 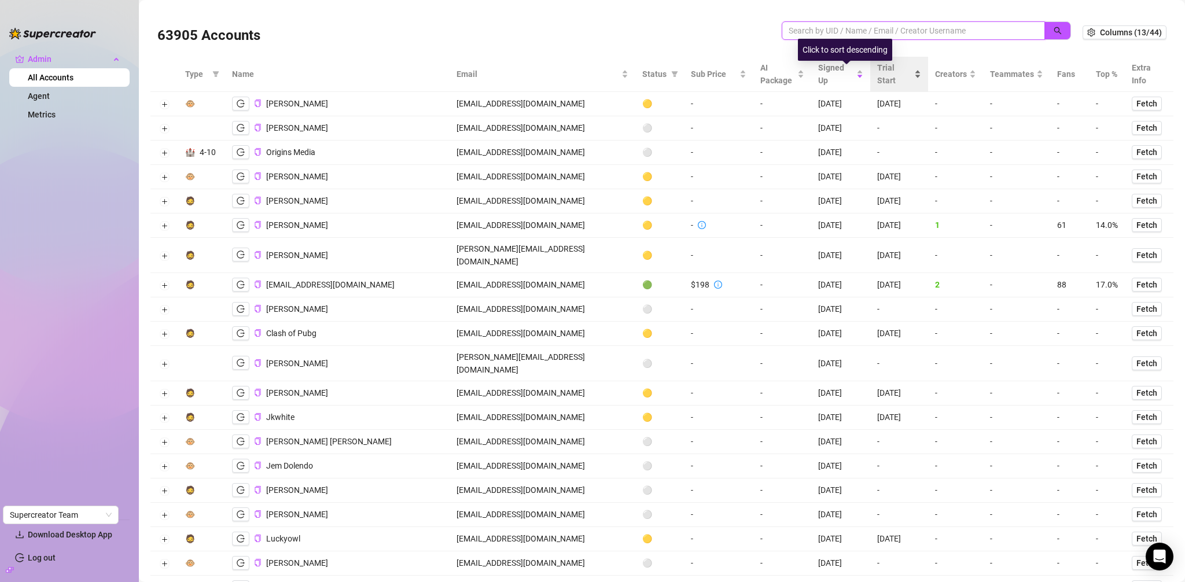 I want to click on h3: 63905 Accounts, so click(x=209, y=36).